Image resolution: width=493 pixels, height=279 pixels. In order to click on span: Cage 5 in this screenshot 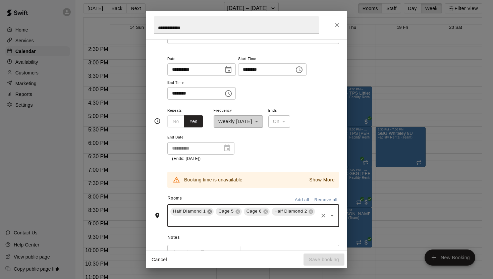, I will do `click(226, 211)`.